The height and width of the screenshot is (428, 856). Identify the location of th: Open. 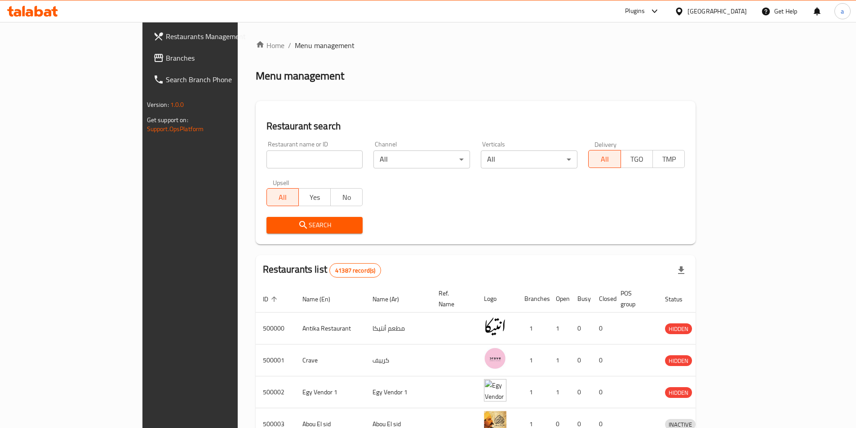
(559, 299).